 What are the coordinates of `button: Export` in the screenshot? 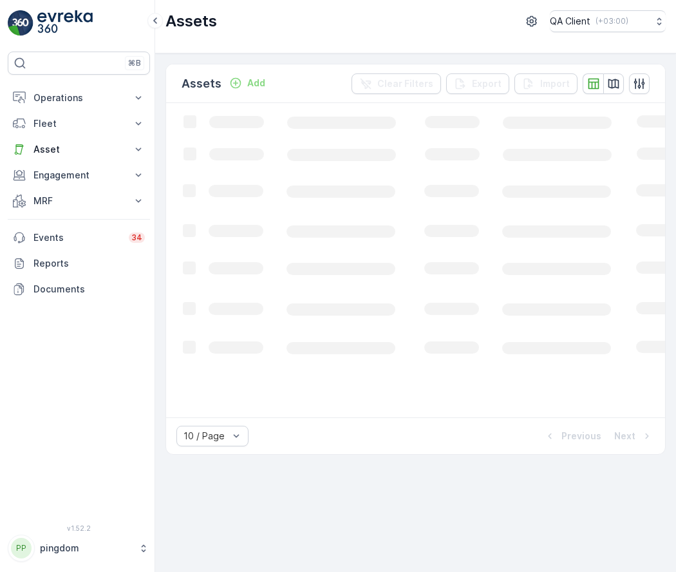 It's located at (478, 84).